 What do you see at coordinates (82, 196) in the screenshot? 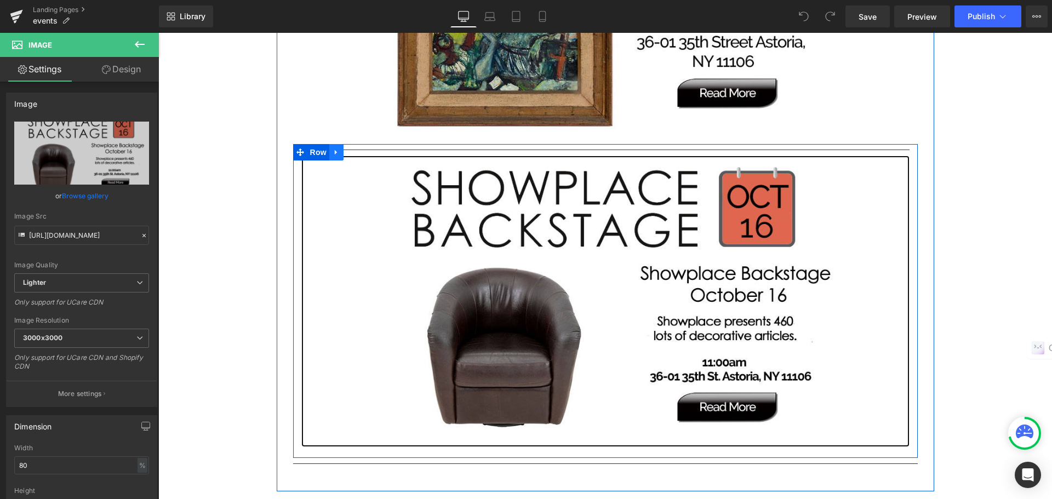
I see `div: or` at bounding box center [82, 196].